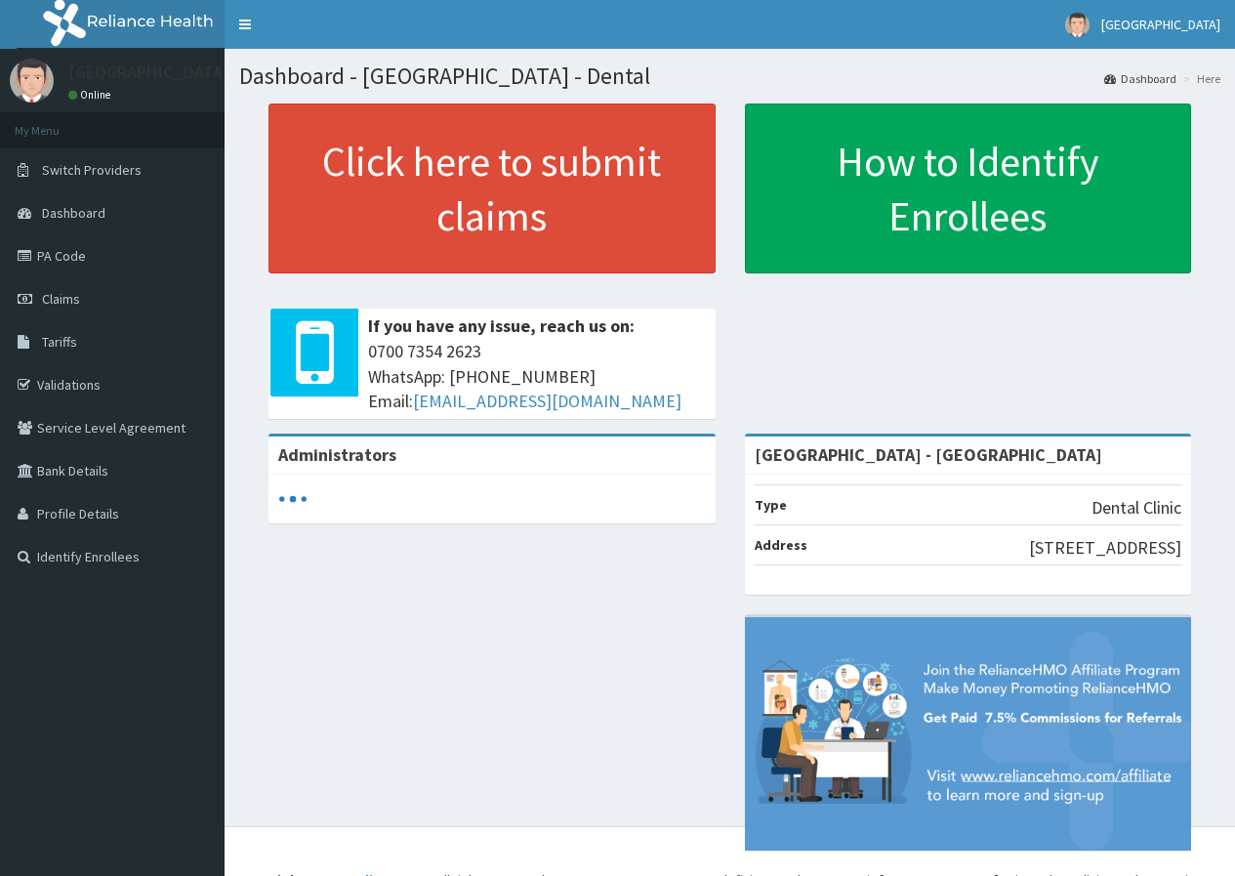 The image size is (1235, 876). I want to click on a: Dashboard, so click(1140, 78).